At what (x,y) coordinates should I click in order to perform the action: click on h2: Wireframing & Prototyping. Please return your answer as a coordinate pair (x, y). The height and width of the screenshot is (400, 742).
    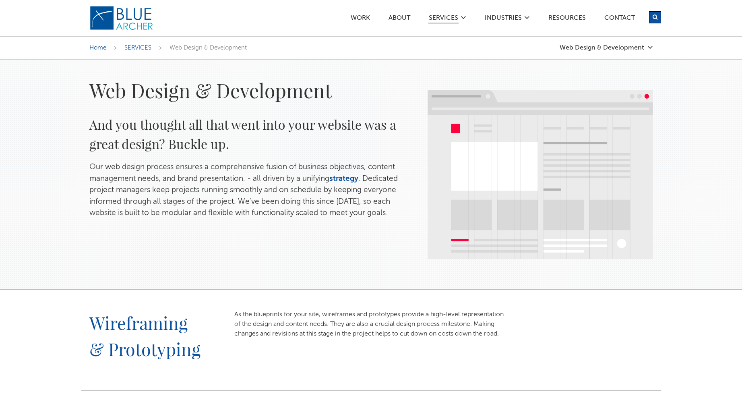
    Looking at the image, I should click on (146, 344).